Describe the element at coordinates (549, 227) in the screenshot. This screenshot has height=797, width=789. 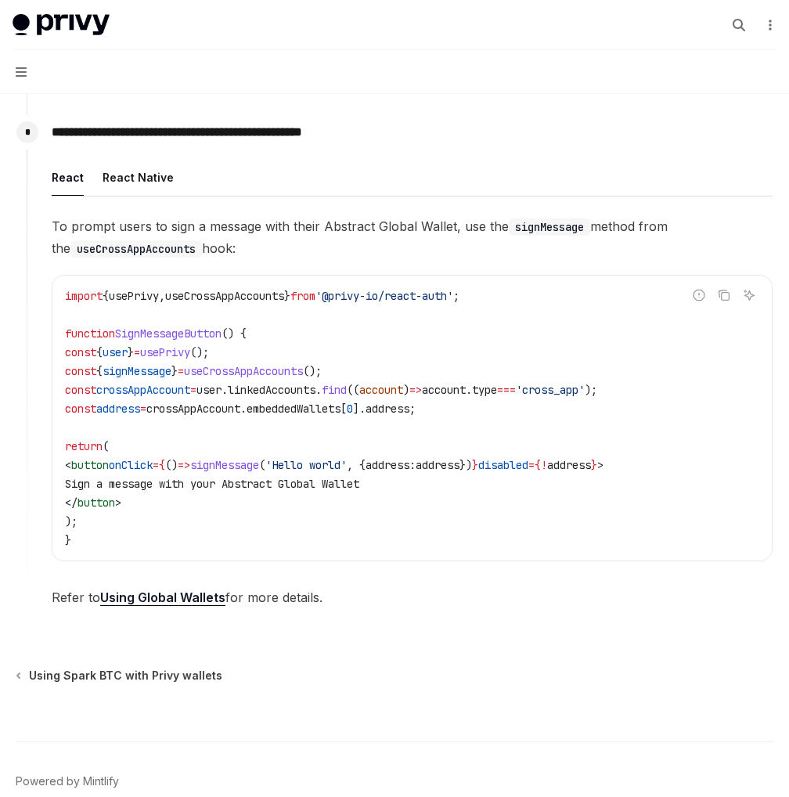
I see `code: signMessage` at that location.